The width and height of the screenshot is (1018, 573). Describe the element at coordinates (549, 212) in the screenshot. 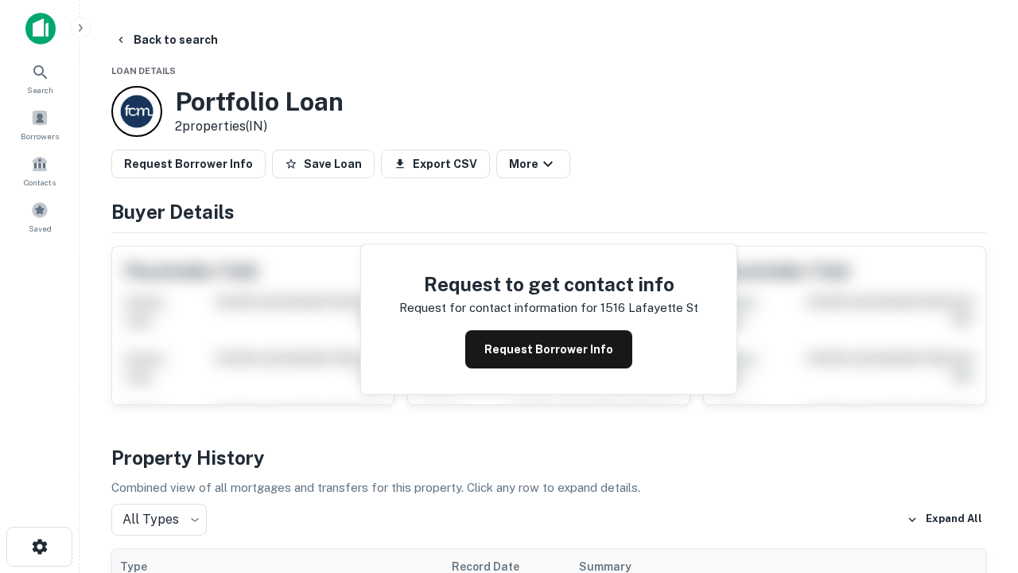

I see `h4: Buyer Details` at that location.